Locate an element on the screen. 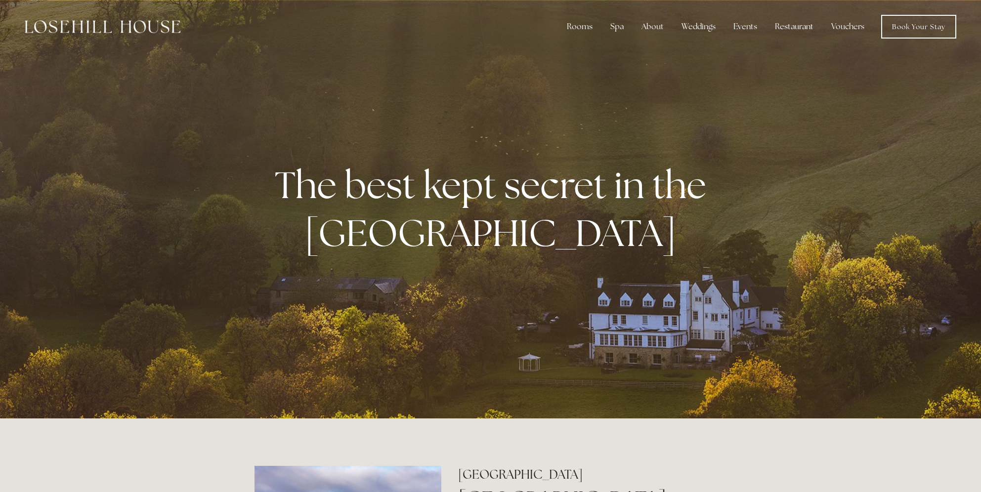 This screenshot has height=492, width=981. div: Restaurant is located at coordinates (794, 27).